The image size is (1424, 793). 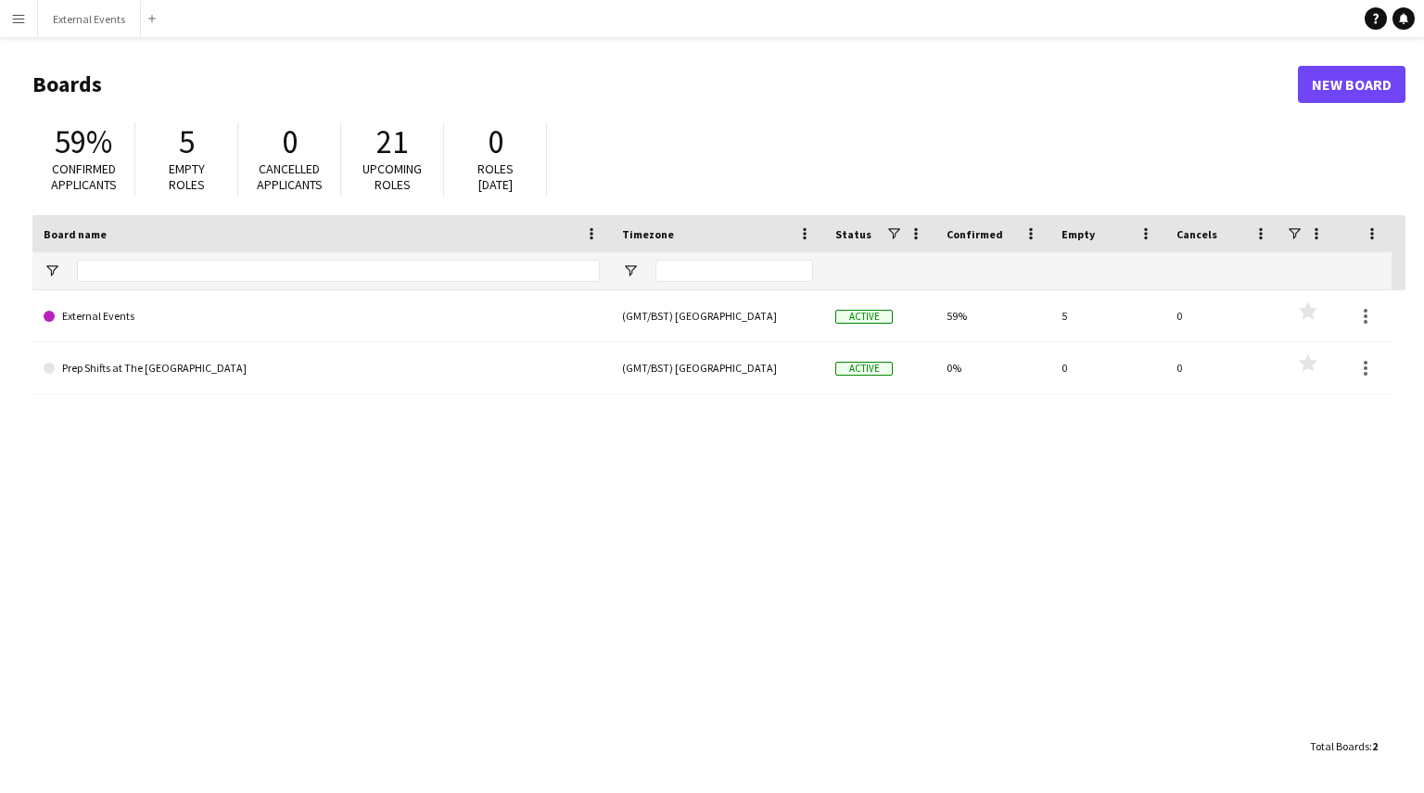 I want to click on span: Confirmed applicants, so click(x=83, y=176).